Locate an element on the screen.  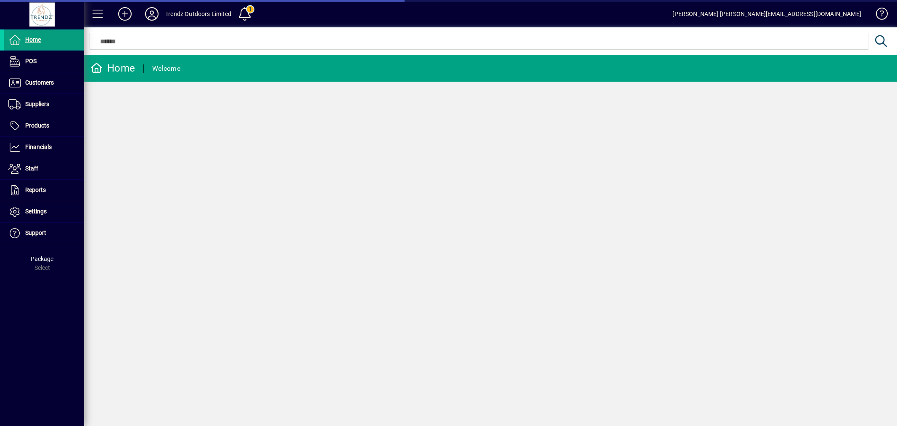
a: Financials is located at coordinates (44, 147).